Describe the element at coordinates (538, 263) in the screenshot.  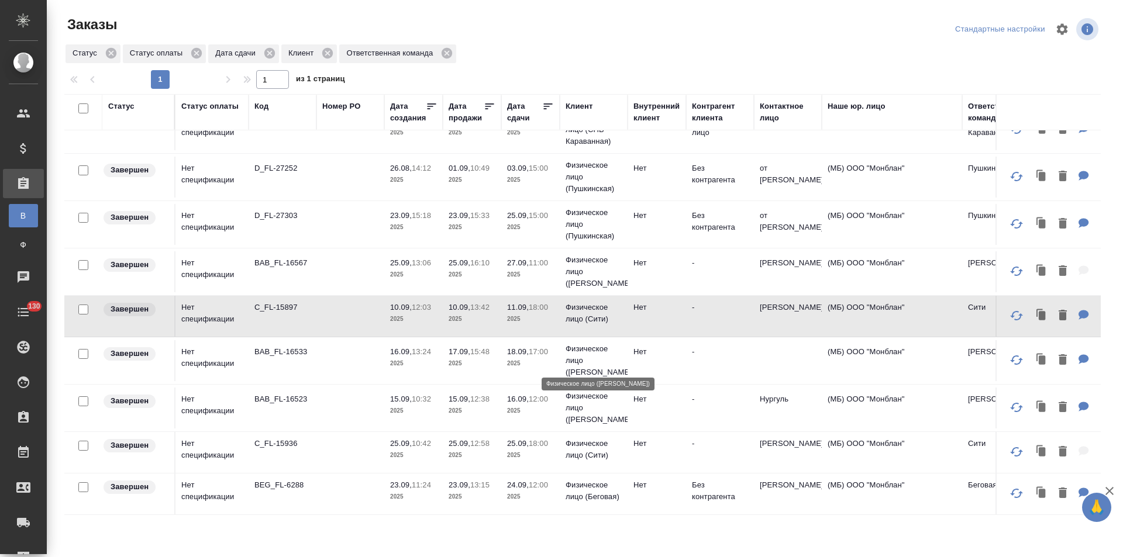
I see `p: 11:00` at that location.